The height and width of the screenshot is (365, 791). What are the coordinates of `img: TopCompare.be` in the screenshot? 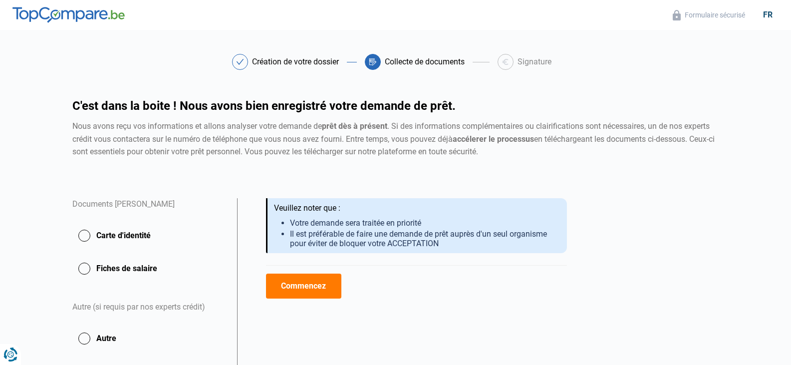 It's located at (68, 15).